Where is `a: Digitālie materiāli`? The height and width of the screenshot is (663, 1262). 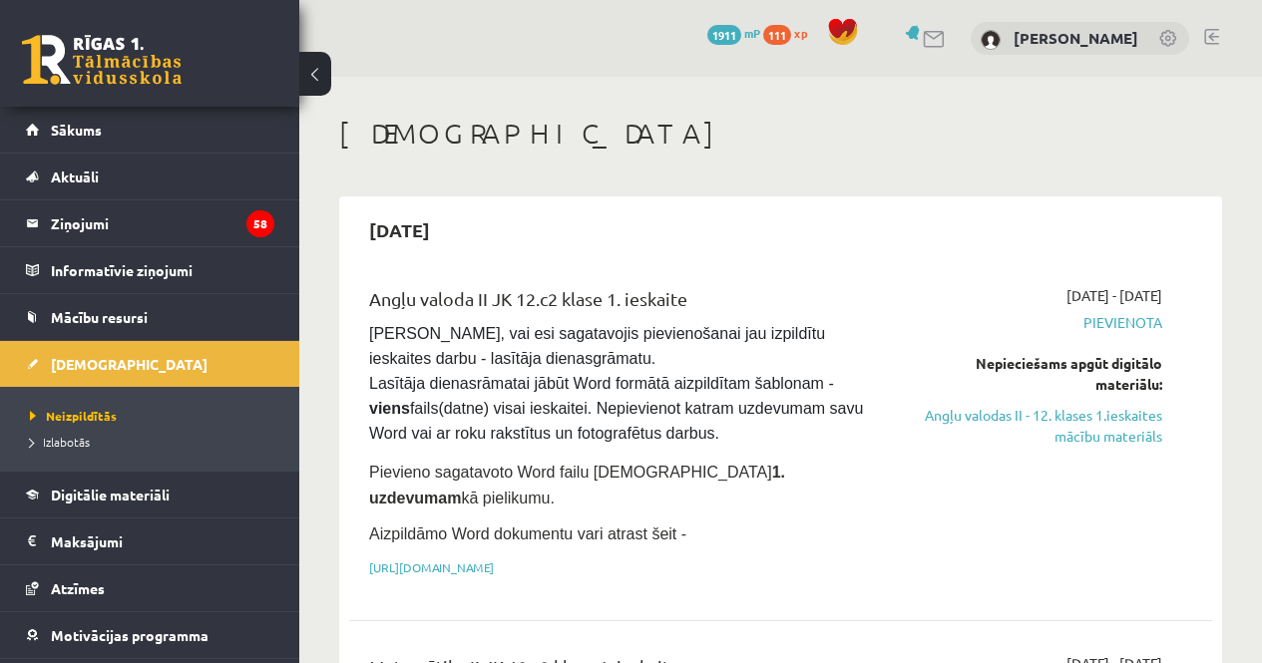
a: Digitālie materiāli is located at coordinates (150, 495).